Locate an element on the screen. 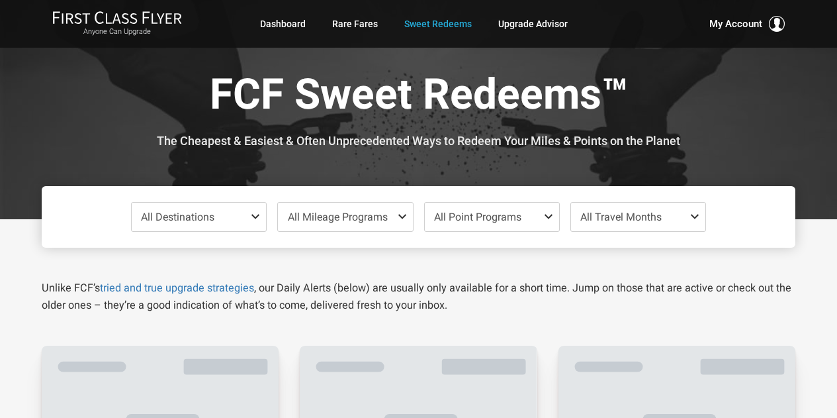  span: All Point Programs is located at coordinates (478, 216).